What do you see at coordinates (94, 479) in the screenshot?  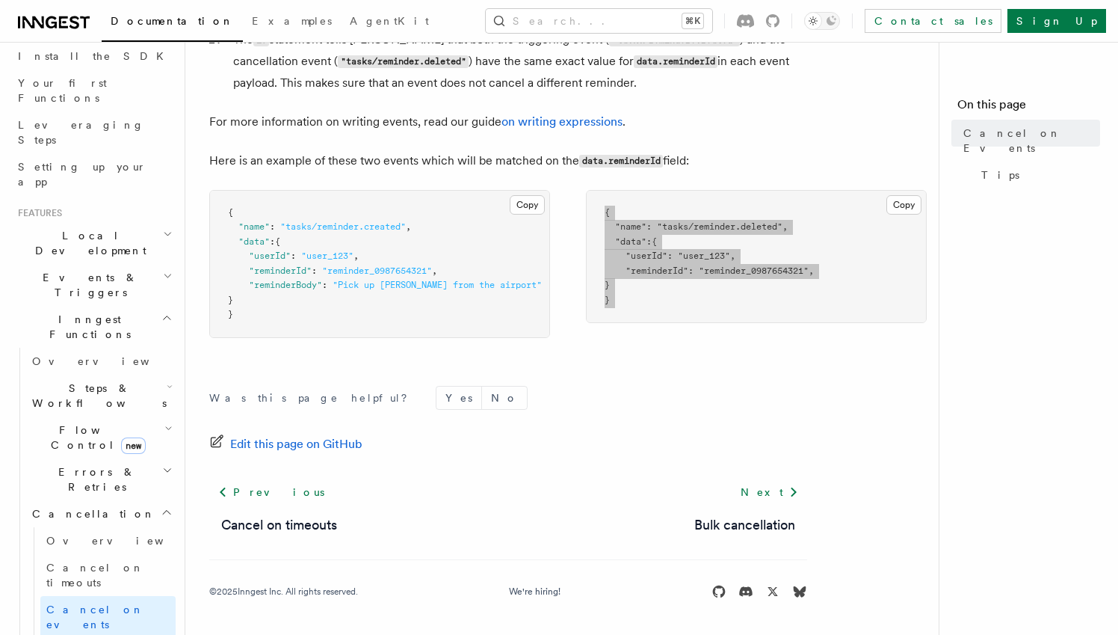 I see `span: Errors & Retries` at bounding box center [94, 479].